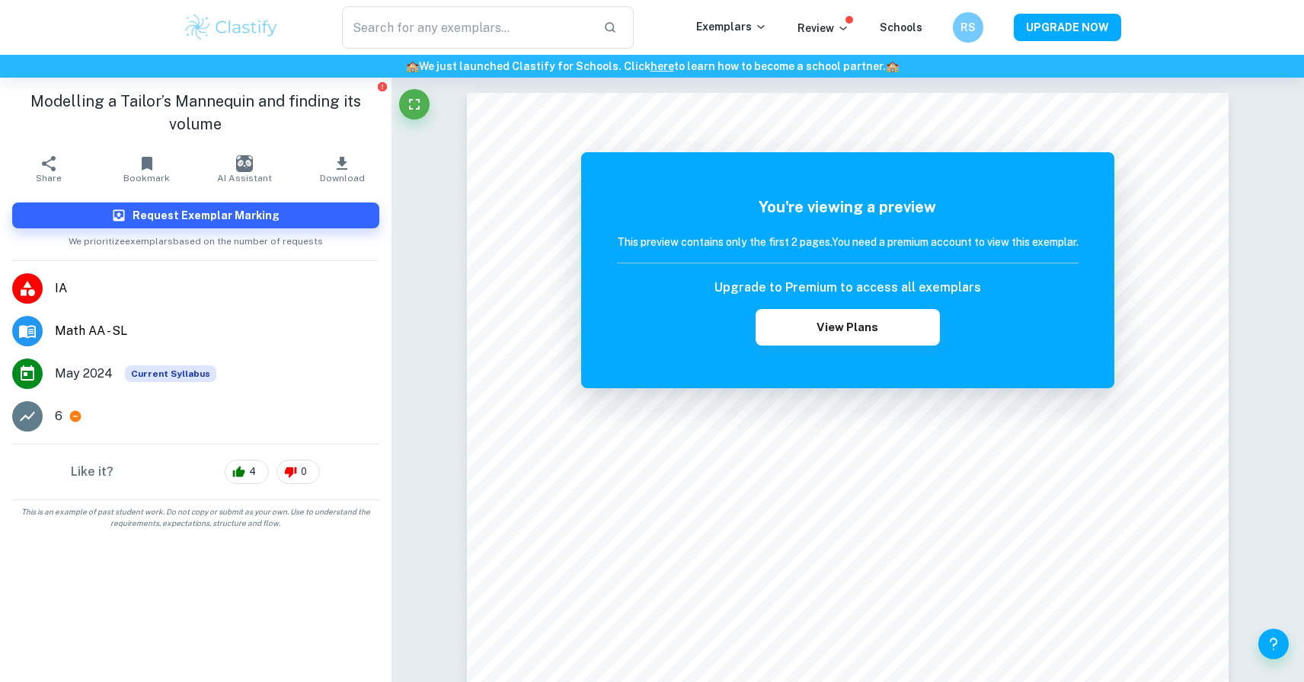 This screenshot has height=682, width=1304. I want to click on span: 4, so click(252, 472).